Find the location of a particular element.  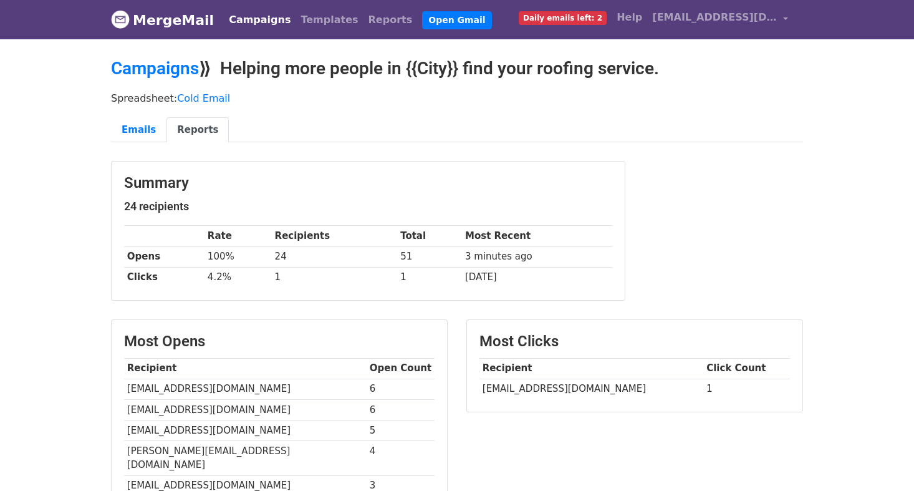

th: Most Recent is located at coordinates (537, 236).